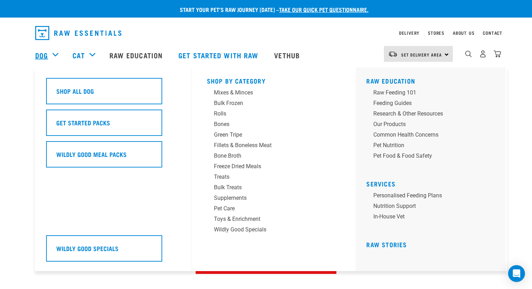  Describe the element at coordinates (421, 55) in the screenshot. I see `span: Set Delivery Area` at that location.